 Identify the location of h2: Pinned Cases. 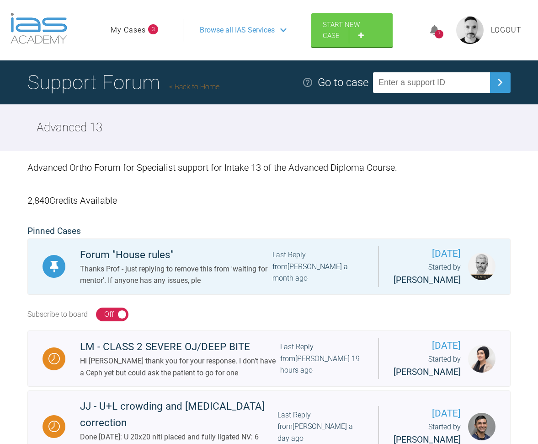
(269, 231).